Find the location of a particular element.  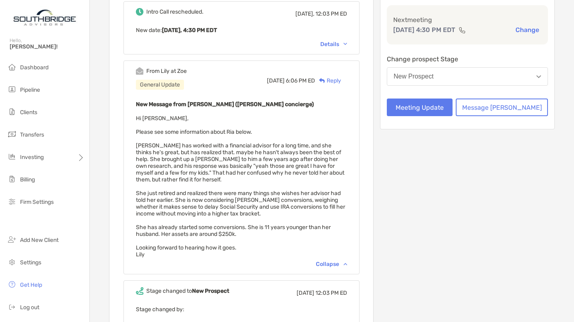

span: Investing is located at coordinates (32, 157).